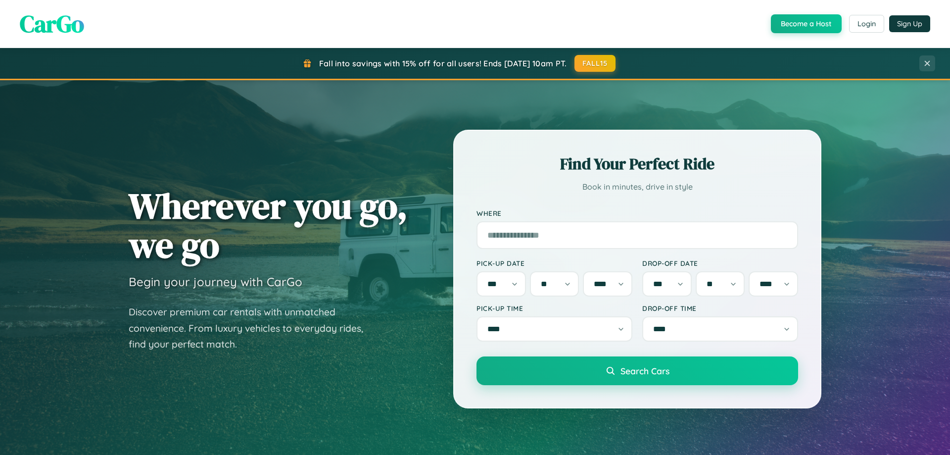  Describe the element at coordinates (554, 263) in the screenshot. I see `label: Pick-up Date` at that location.